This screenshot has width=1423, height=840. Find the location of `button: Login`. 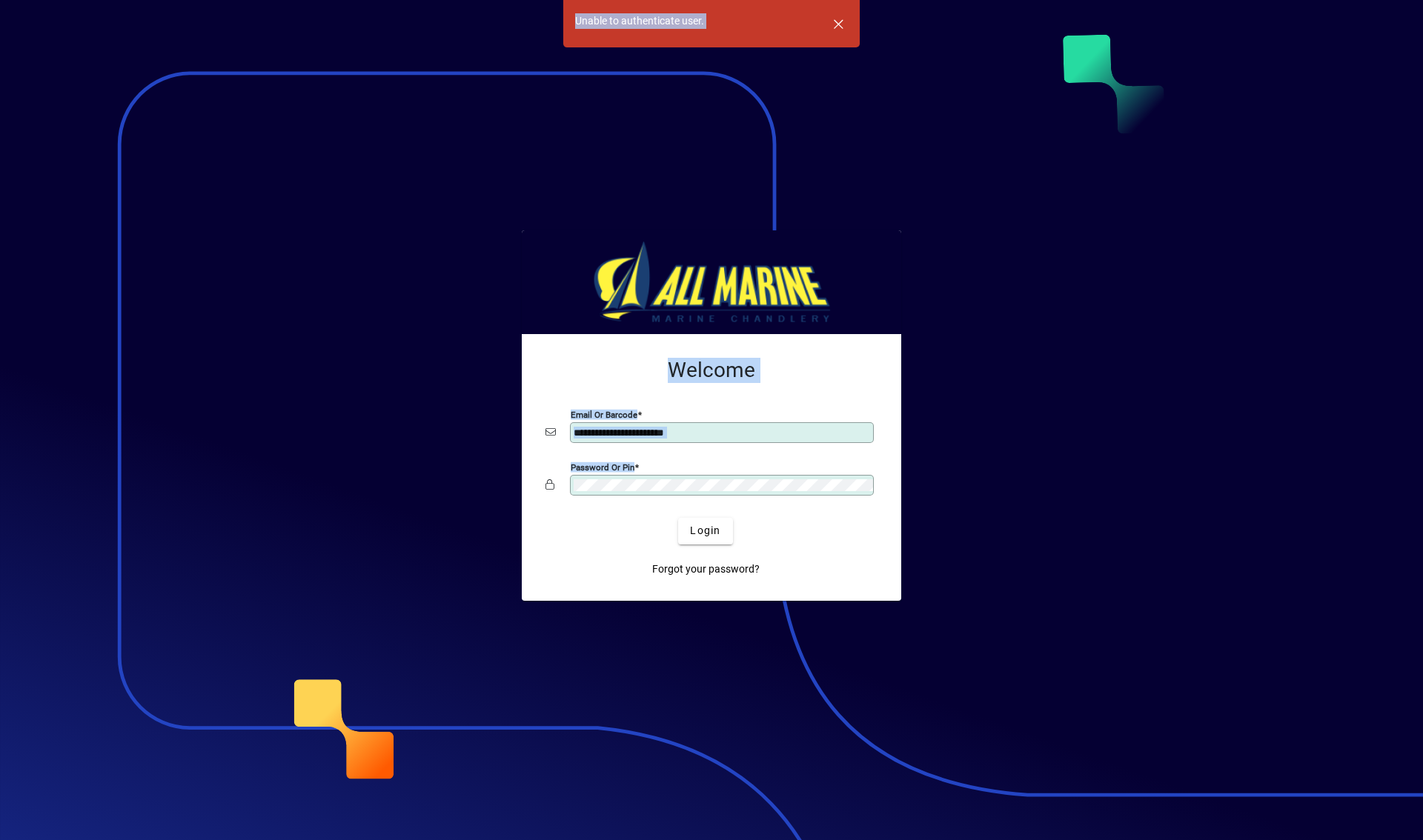

button: Login is located at coordinates (705, 531).